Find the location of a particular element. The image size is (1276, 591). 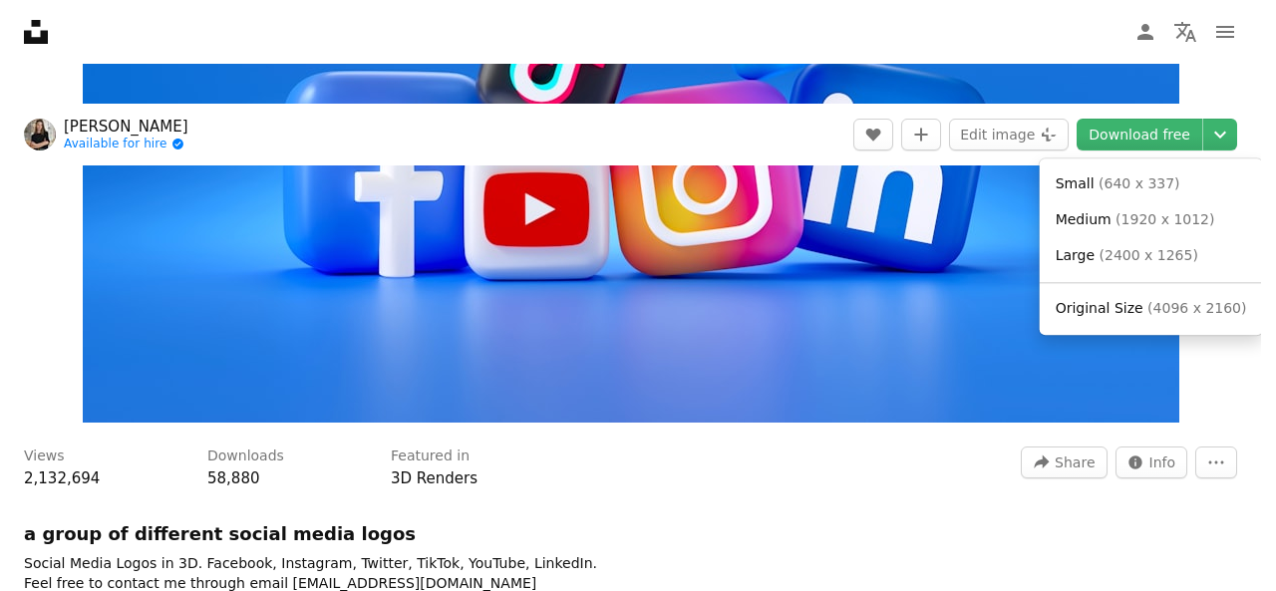

span: Medium is located at coordinates (1083, 219).